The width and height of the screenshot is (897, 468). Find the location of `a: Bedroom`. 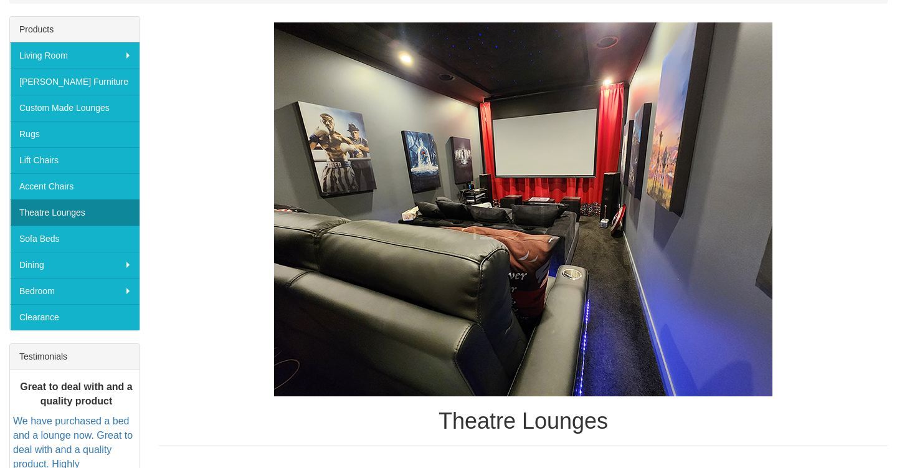

a: Bedroom is located at coordinates (75, 291).